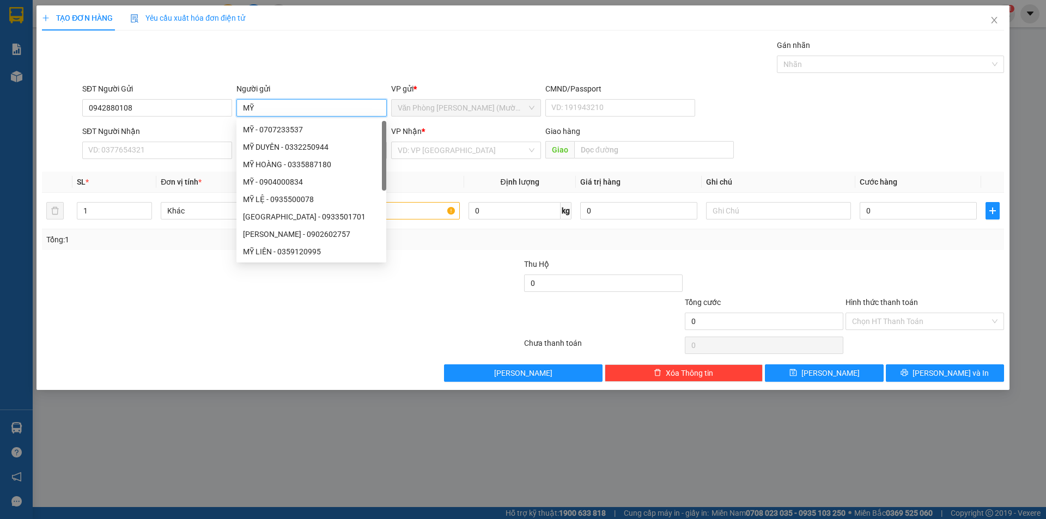 The image size is (1046, 519). Describe the element at coordinates (311, 89) in the screenshot. I see `div: Người gửi` at that location.